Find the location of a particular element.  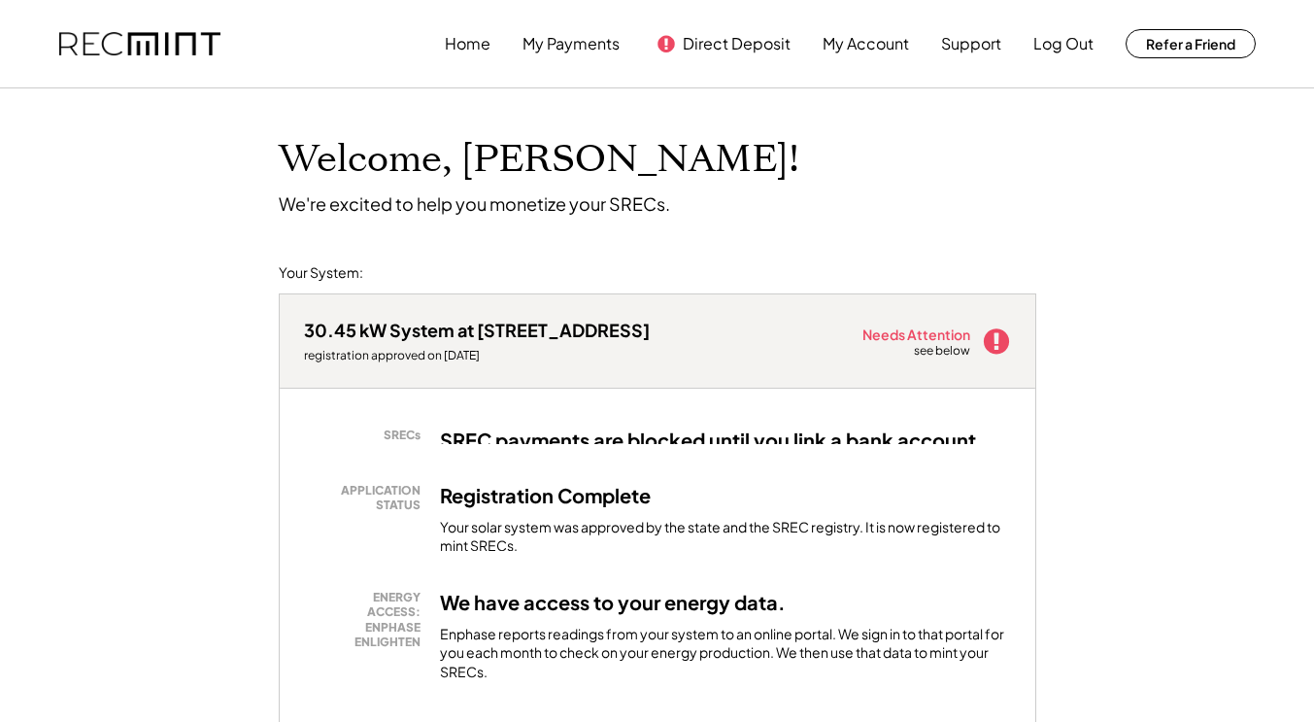

div: APPLICATION STATUS is located at coordinates (367, 497).